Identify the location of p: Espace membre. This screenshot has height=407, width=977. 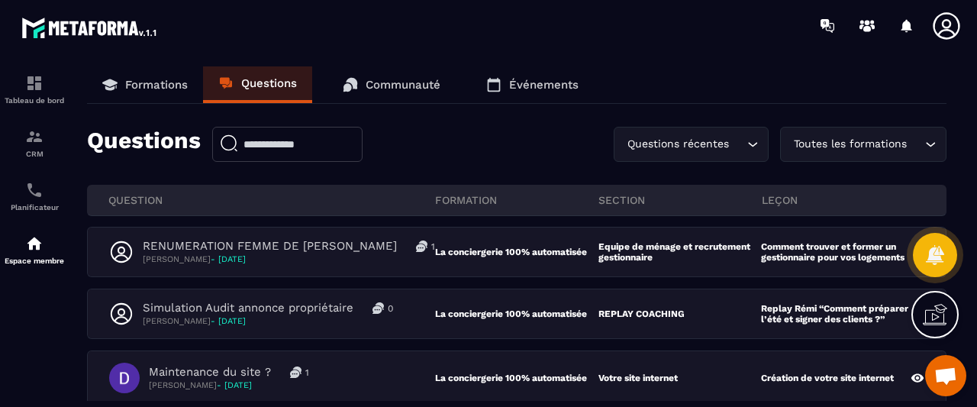
(34, 260).